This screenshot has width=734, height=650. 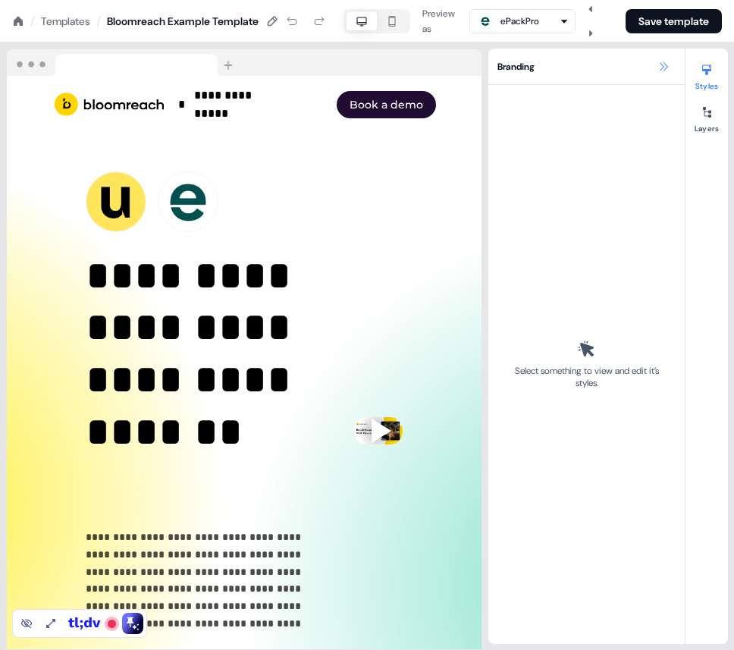 I want to click on button: Layers, so click(x=707, y=117).